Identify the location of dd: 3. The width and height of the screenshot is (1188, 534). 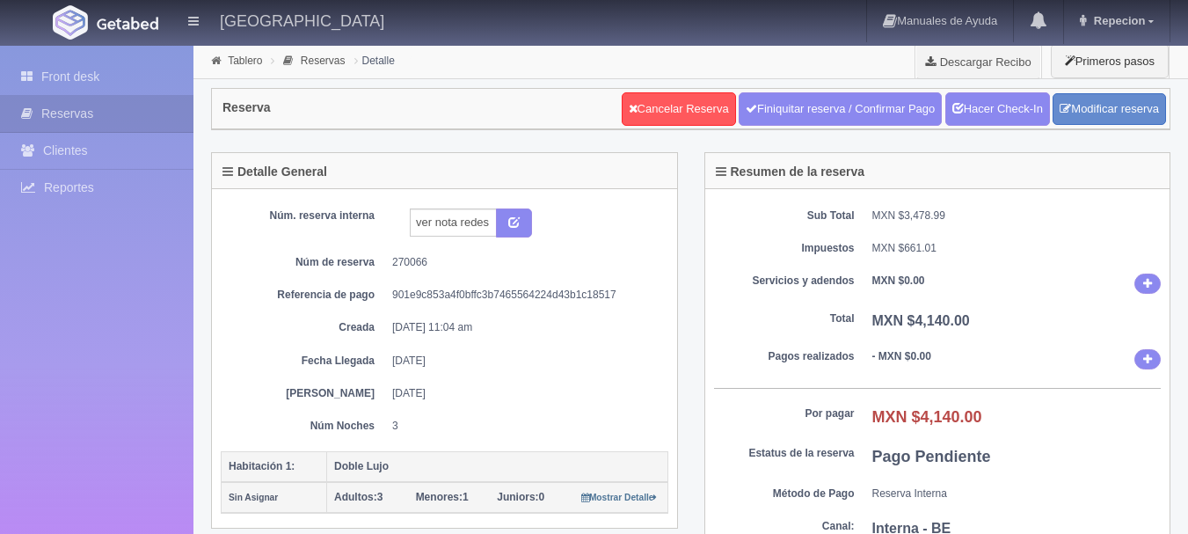
(523, 426).